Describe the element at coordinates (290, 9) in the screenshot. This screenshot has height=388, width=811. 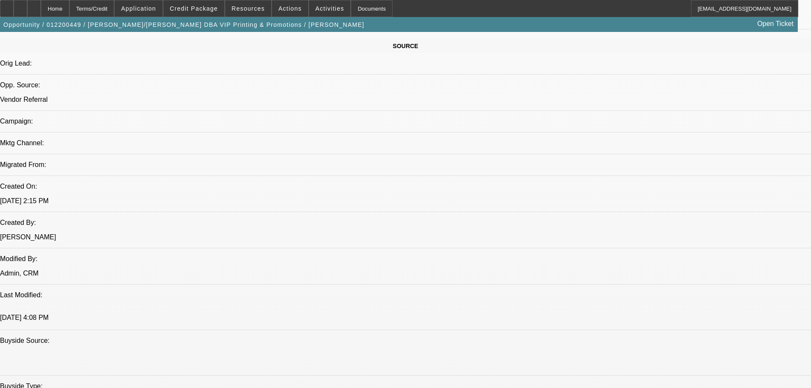
I see `button: Actions` at that location.